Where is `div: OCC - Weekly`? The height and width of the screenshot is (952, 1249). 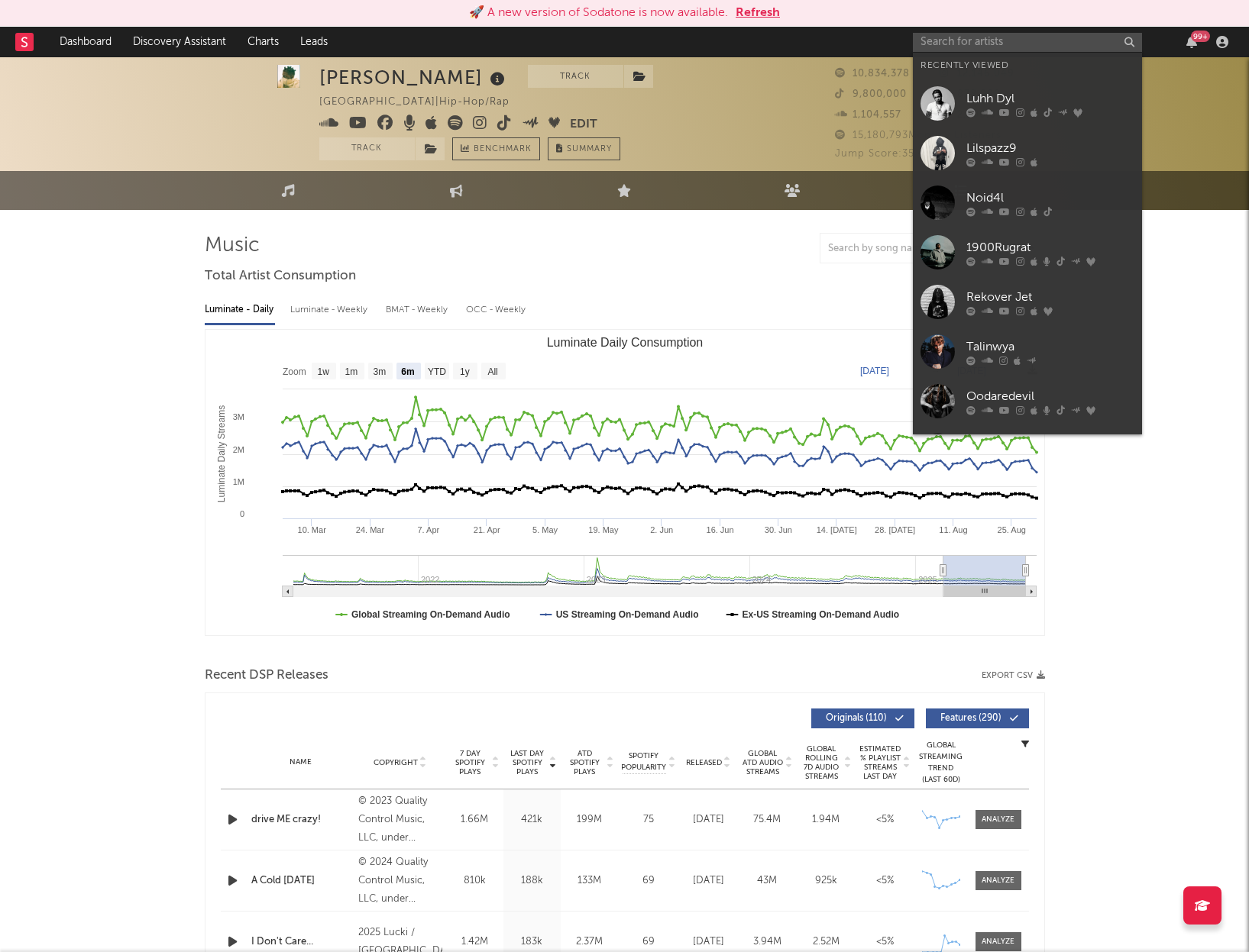
div: OCC - Weekly is located at coordinates (496, 310).